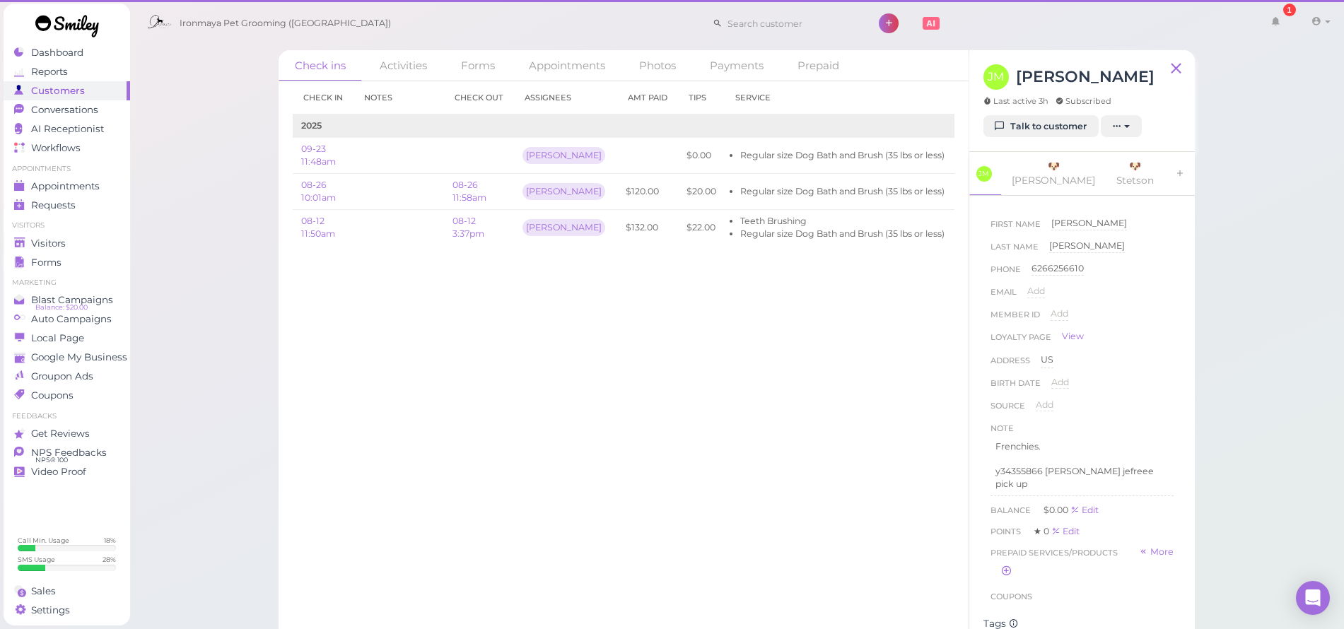 The width and height of the screenshot is (1344, 629). What do you see at coordinates (48, 243) in the screenshot?
I see `span: Visitors` at bounding box center [48, 243].